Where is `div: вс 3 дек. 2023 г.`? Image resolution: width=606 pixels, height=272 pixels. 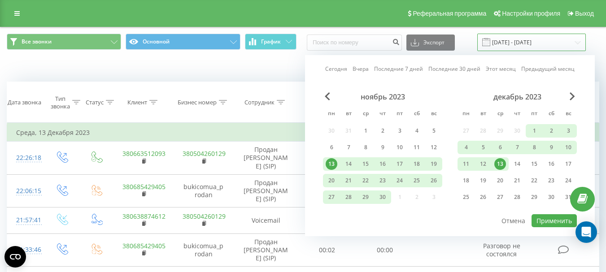 div: вс 3 дек. 2023 г. is located at coordinates (569, 131).